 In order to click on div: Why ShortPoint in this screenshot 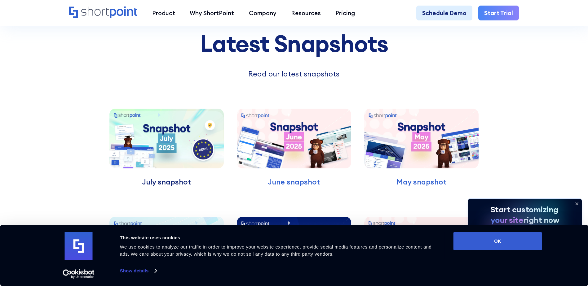, I will do `click(212, 13)`.